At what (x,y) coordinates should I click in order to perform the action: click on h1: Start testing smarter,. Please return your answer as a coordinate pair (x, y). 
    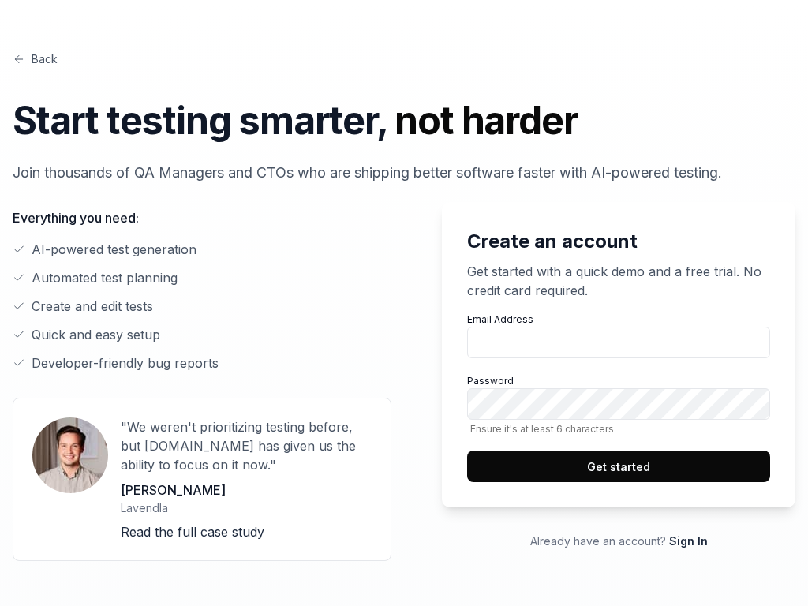
    Looking at the image, I should click on (404, 121).